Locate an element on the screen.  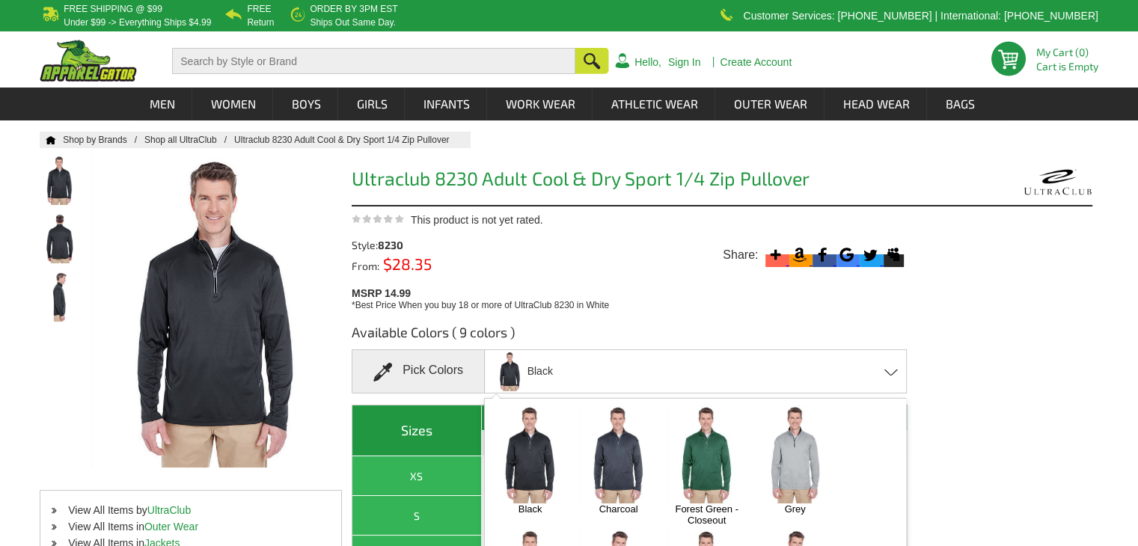
a: Women is located at coordinates (233, 104).